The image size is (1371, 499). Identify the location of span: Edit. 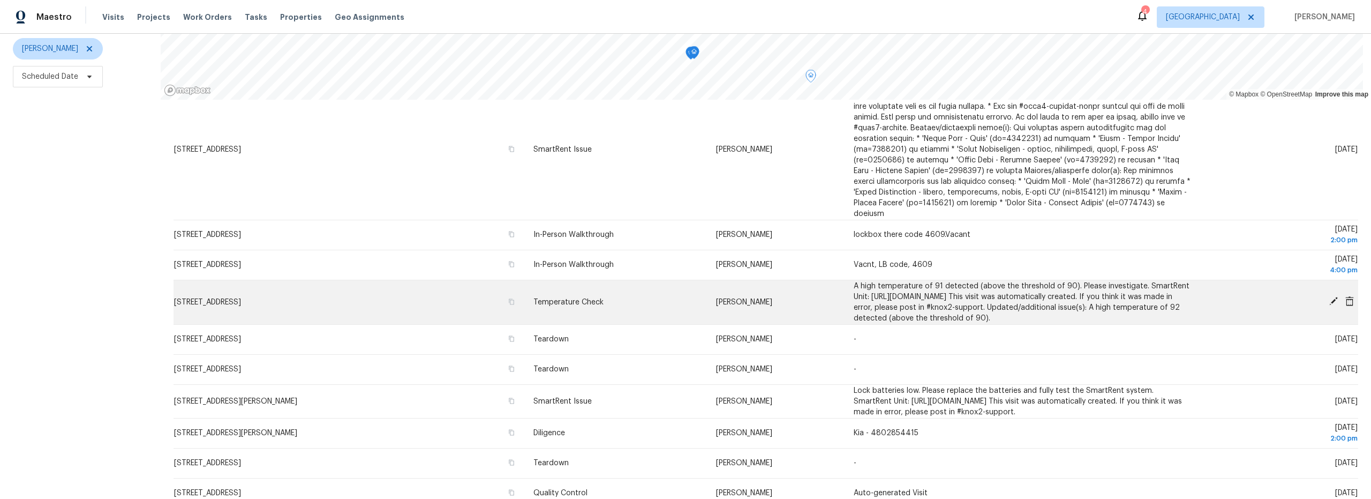
(1333, 301).